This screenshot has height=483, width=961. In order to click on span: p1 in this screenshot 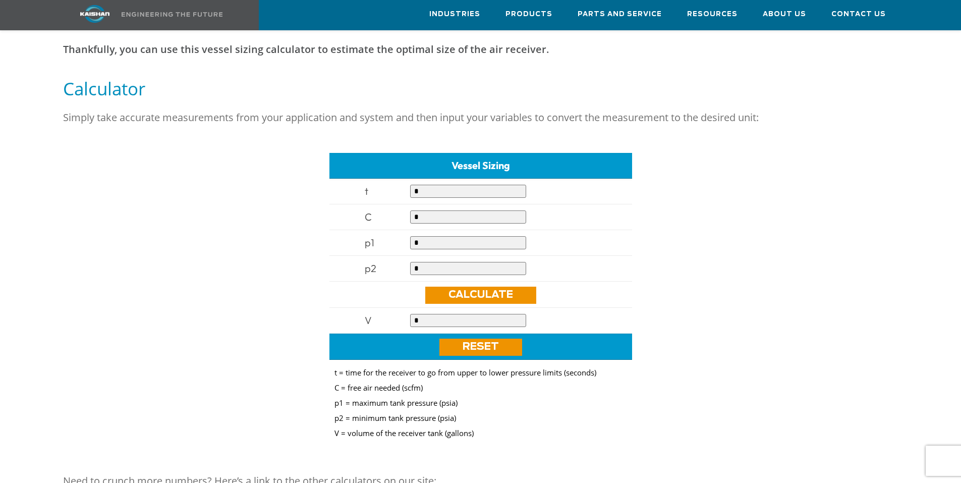, I will do `click(369, 242)`.